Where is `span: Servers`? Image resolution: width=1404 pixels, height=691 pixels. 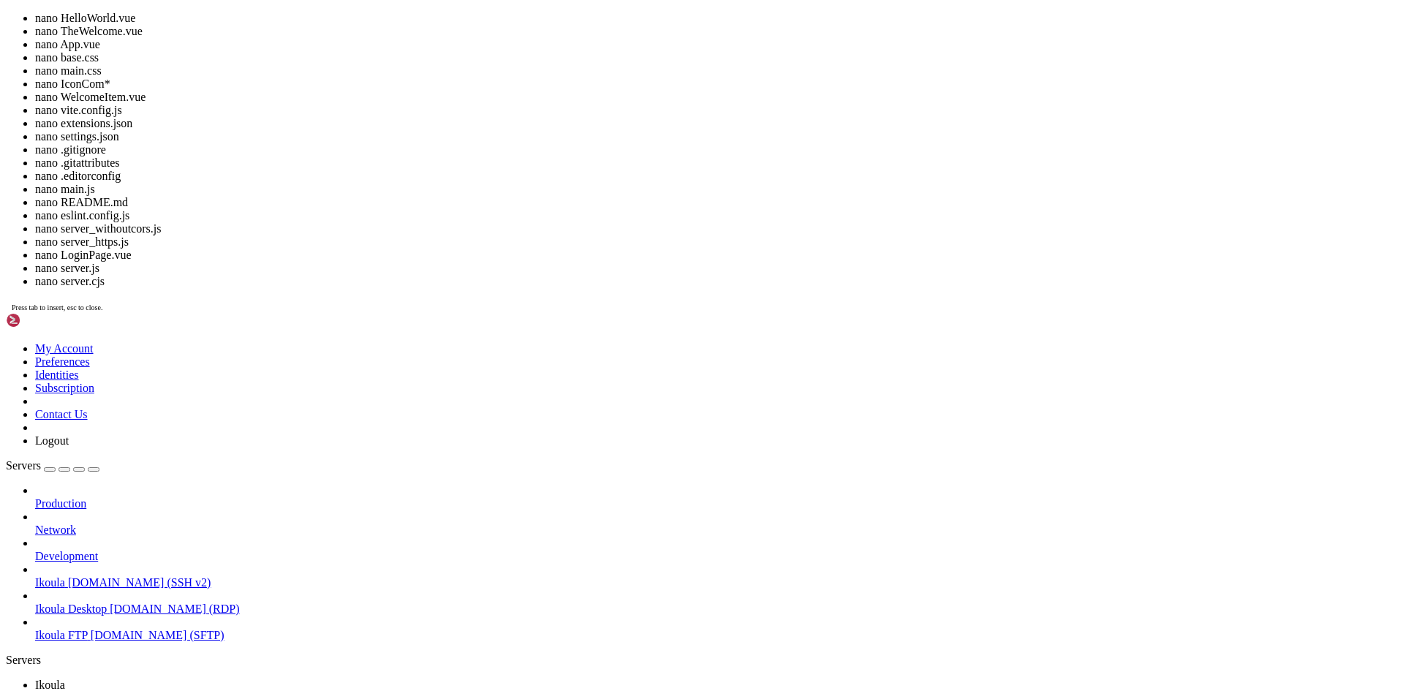 span: Servers is located at coordinates (23, 465).